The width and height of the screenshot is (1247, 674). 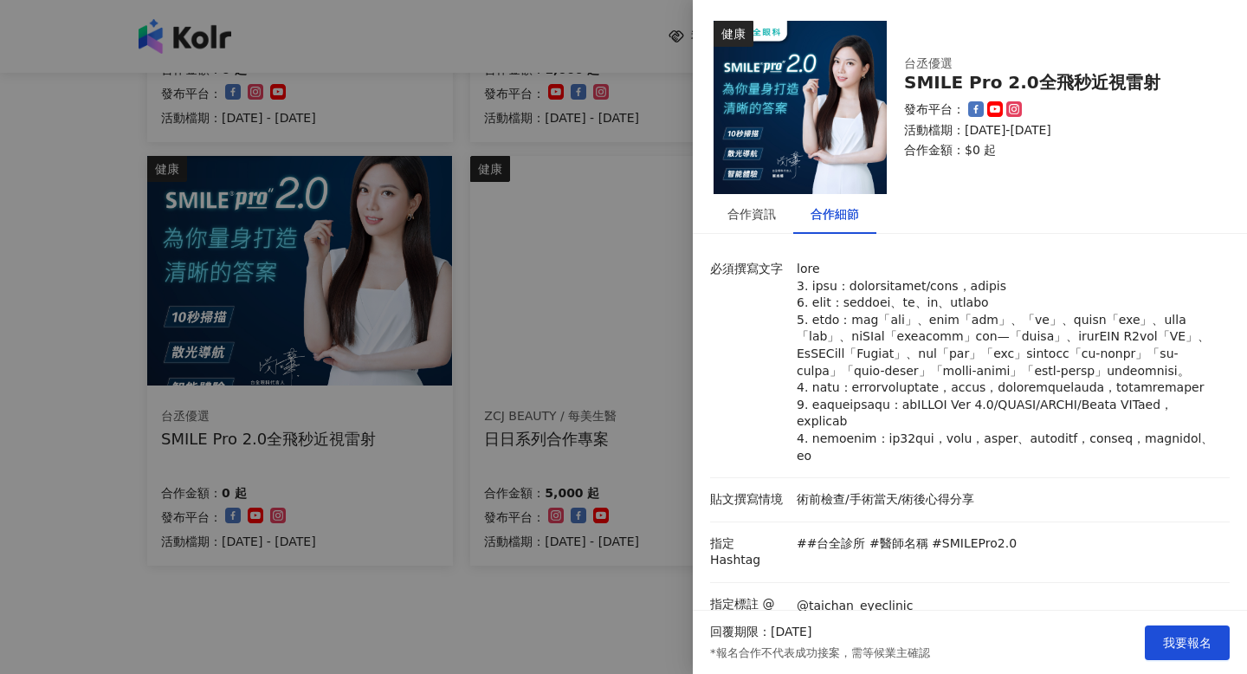 What do you see at coordinates (1043, 64) in the screenshot?
I see `div: 台丞優選` at bounding box center [1043, 64].